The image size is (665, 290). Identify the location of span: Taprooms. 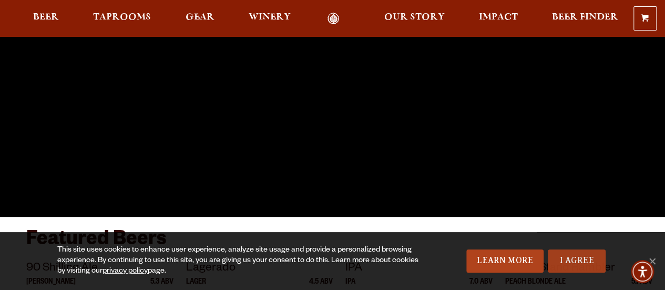
(122, 17).